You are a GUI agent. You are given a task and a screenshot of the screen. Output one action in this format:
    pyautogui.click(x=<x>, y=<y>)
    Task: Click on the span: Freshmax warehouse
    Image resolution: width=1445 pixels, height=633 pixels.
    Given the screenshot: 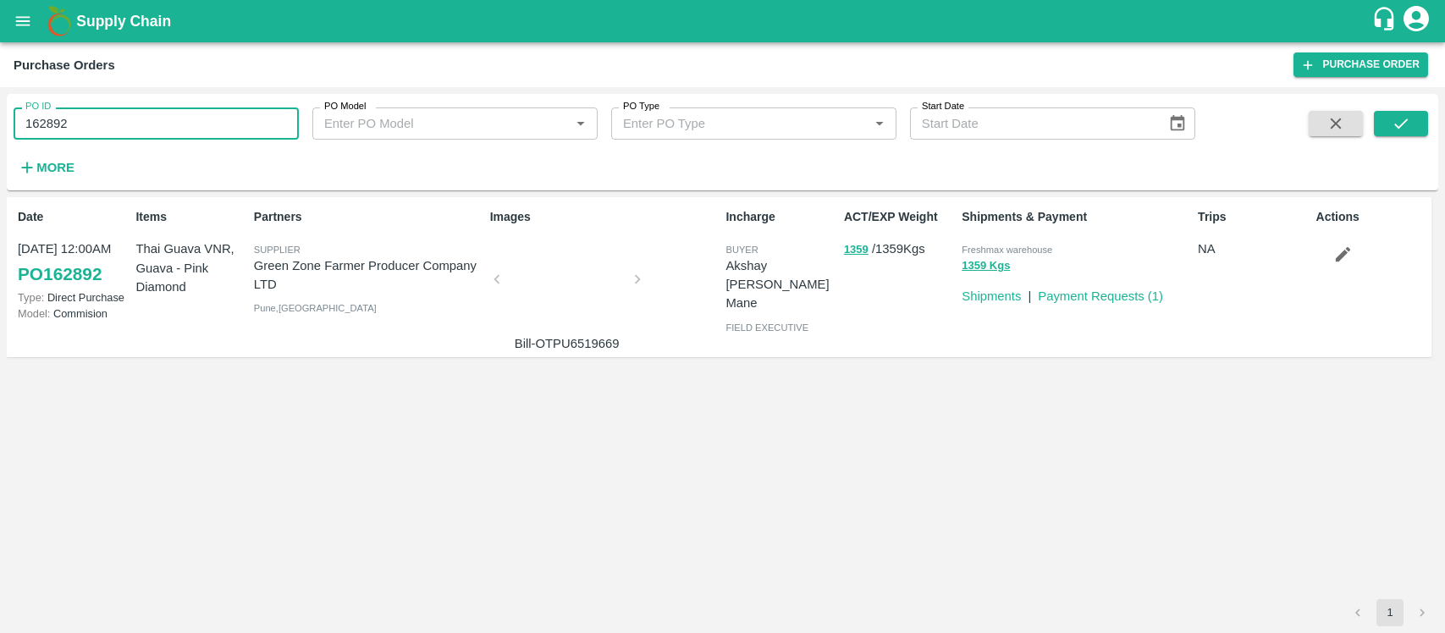 What is the action you would take?
    pyautogui.click(x=1007, y=250)
    